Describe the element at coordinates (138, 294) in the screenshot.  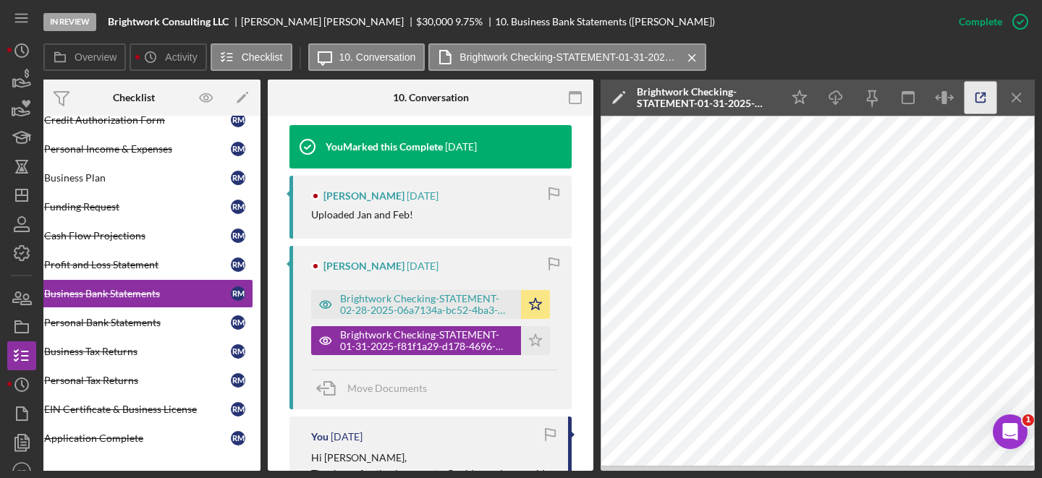
I see `div: Business Bank Statements` at that location.